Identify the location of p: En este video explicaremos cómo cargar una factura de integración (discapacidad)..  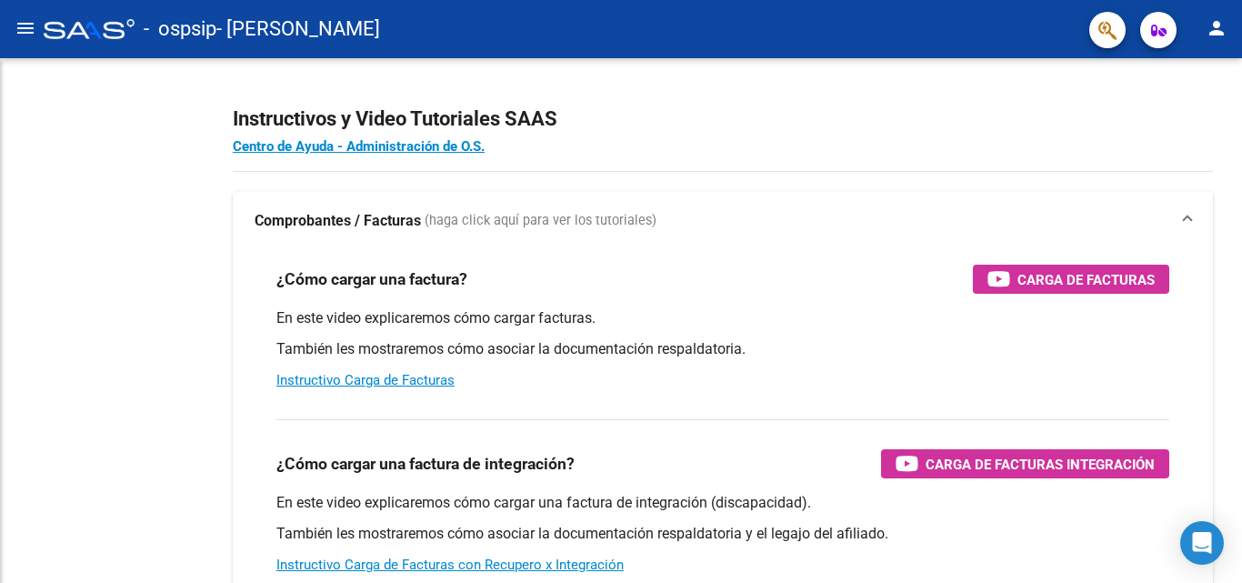
(723, 503).